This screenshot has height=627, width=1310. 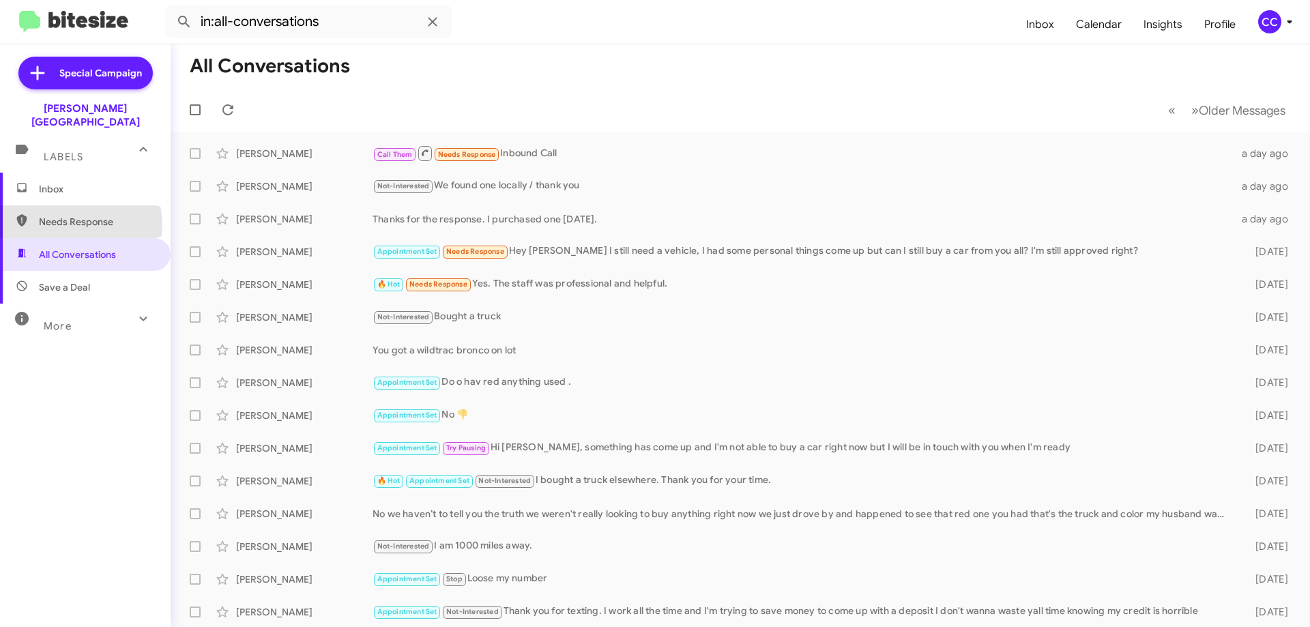 I want to click on button: Next, so click(x=1239, y=110).